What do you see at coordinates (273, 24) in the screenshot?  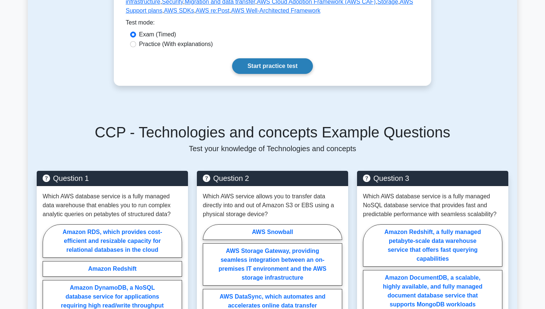 I see `div: Test mode:` at bounding box center [273, 24].